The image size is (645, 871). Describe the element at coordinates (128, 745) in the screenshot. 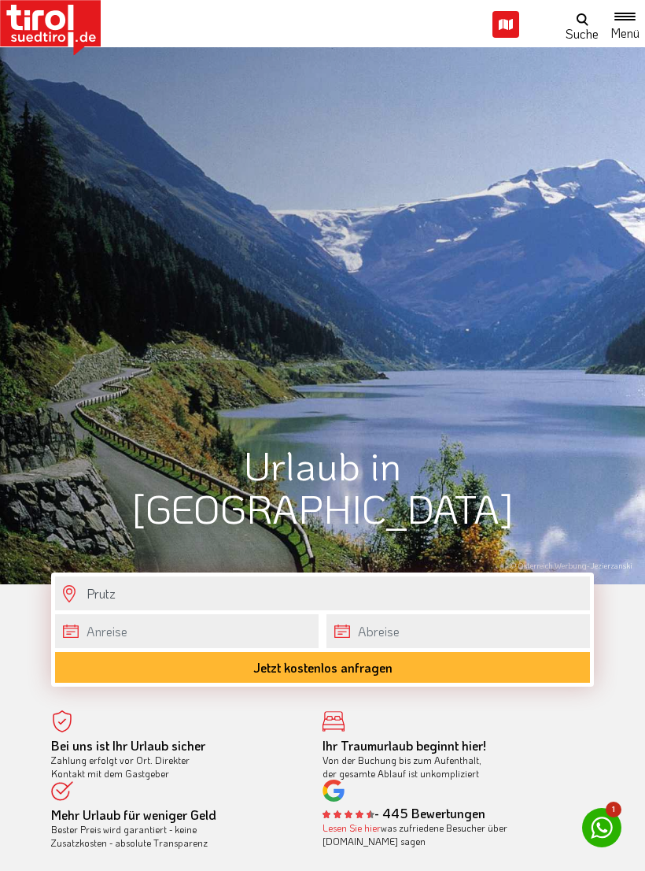

I see `b: Bei uns ist Ihr Urlaub sicher` at that location.